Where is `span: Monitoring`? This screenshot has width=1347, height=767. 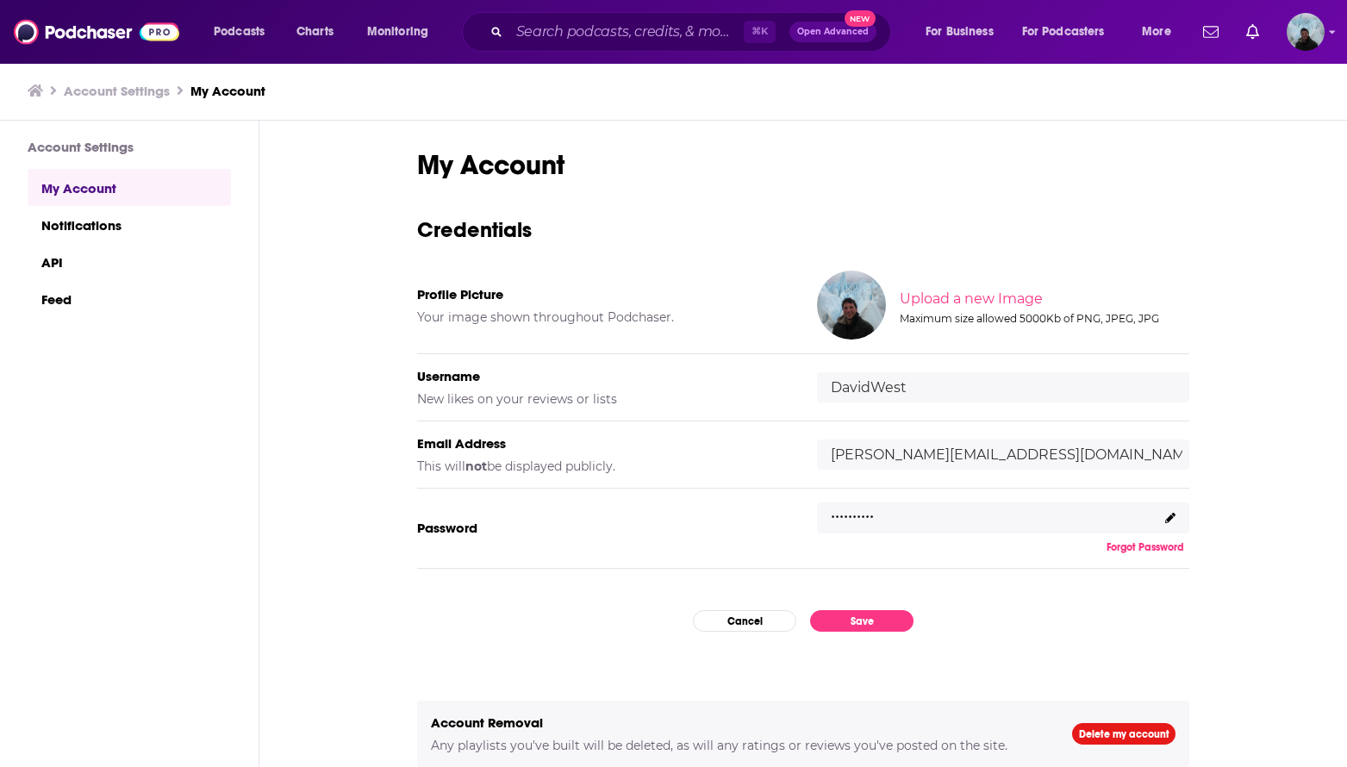 span: Monitoring is located at coordinates (397, 32).